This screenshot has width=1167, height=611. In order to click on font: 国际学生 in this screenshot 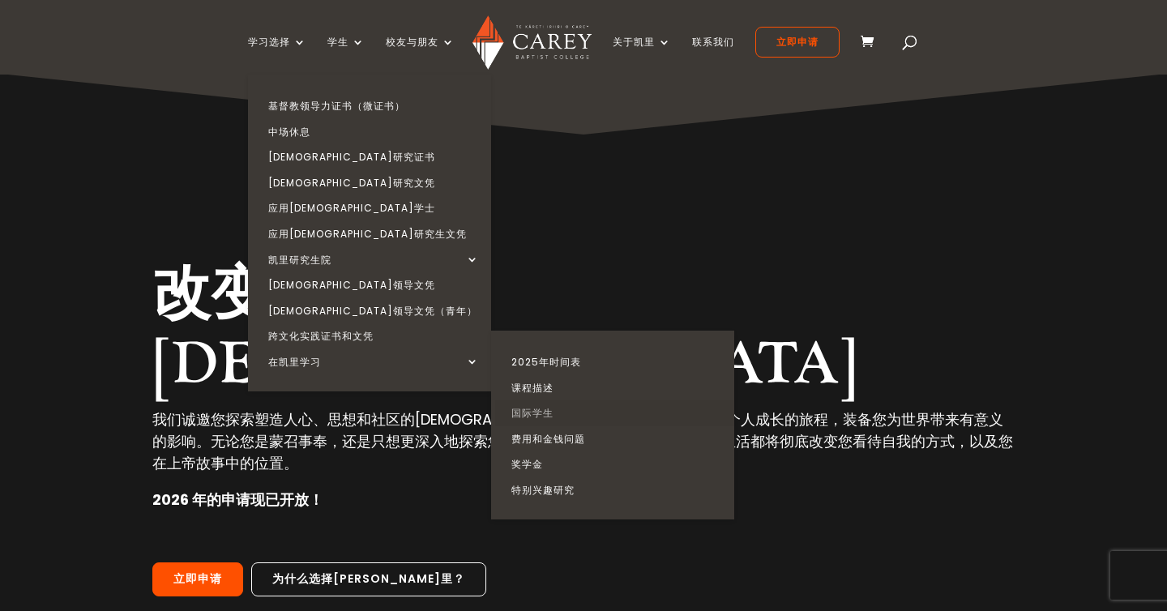, I will do `click(532, 412)`.